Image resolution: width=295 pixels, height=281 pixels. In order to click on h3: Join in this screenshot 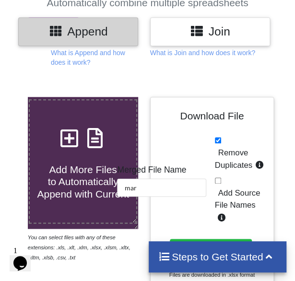, I will do `click(210, 31)`.